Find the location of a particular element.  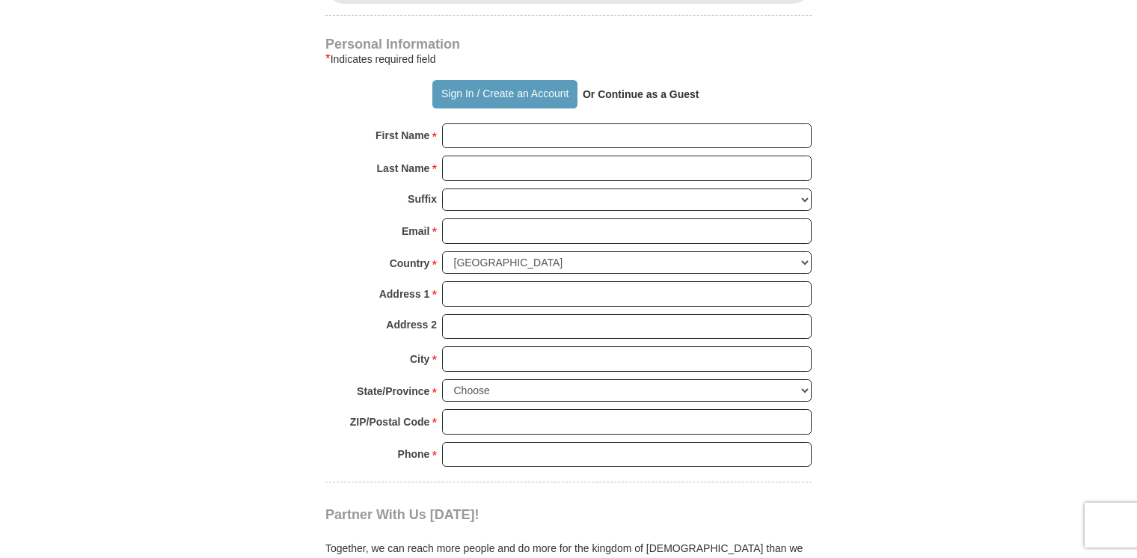

strong: Address 2 is located at coordinates (411, 325).